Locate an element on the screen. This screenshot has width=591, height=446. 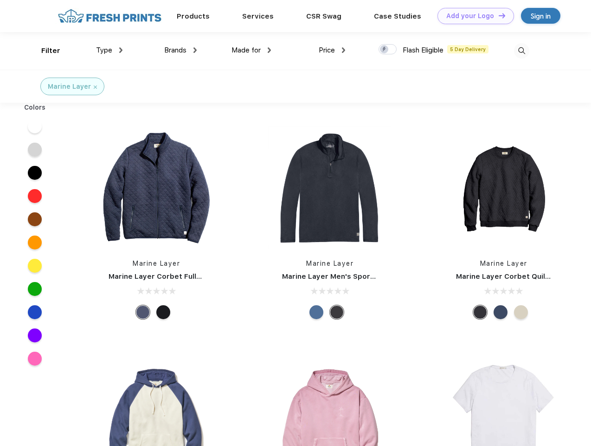
span: Type is located at coordinates (104, 50).